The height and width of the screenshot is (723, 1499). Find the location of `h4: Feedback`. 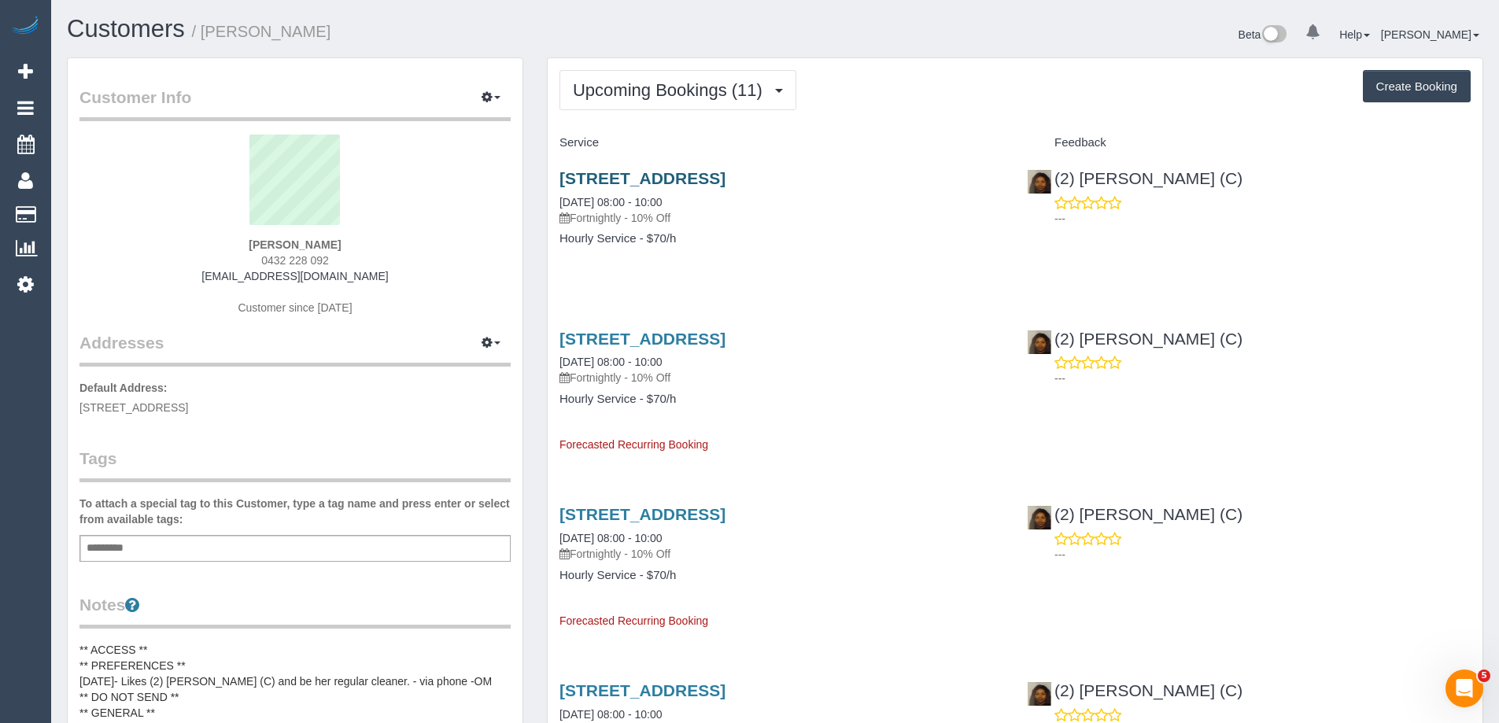

h4: Feedback is located at coordinates (1249, 142).